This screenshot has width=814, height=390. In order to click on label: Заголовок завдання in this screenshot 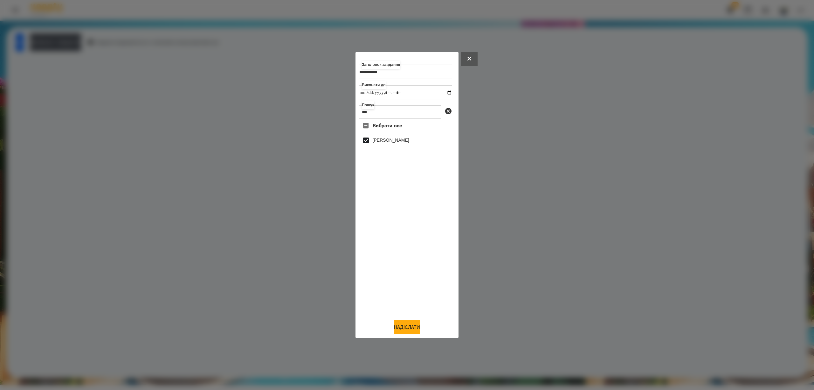, I will do `click(381, 65)`.